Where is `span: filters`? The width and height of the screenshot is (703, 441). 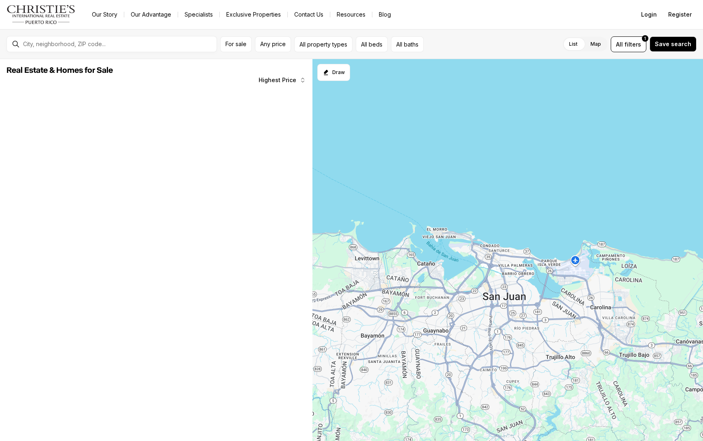 span: filters is located at coordinates (633, 44).